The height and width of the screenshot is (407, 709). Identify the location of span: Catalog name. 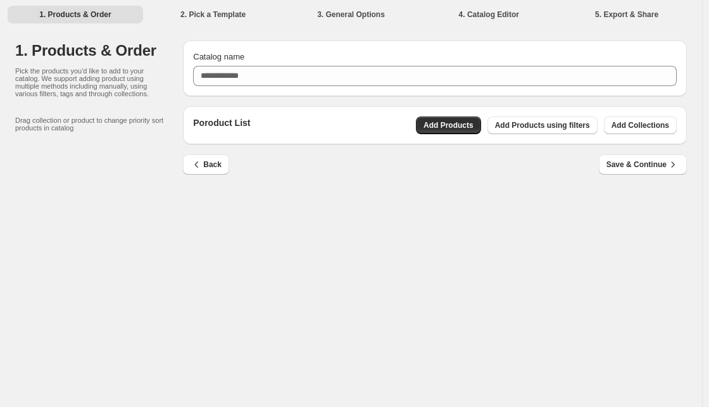
(218, 56).